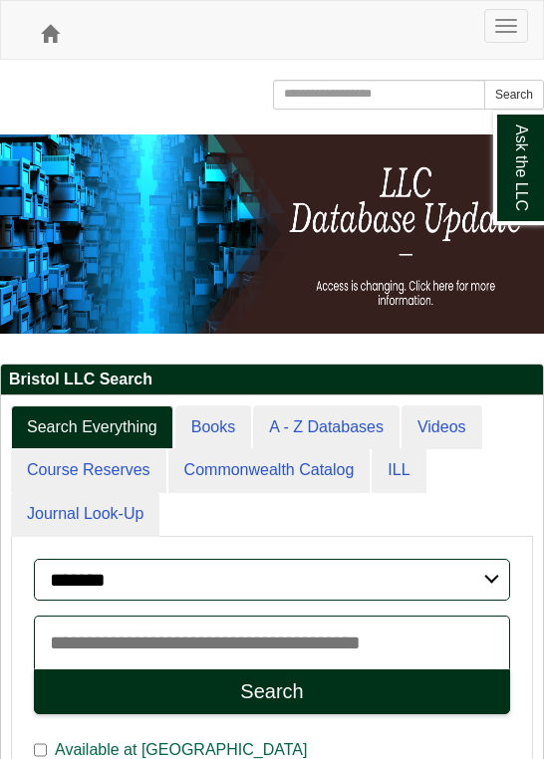 The height and width of the screenshot is (759, 544). Describe the element at coordinates (271, 692) in the screenshot. I see `div: Search` at that location.